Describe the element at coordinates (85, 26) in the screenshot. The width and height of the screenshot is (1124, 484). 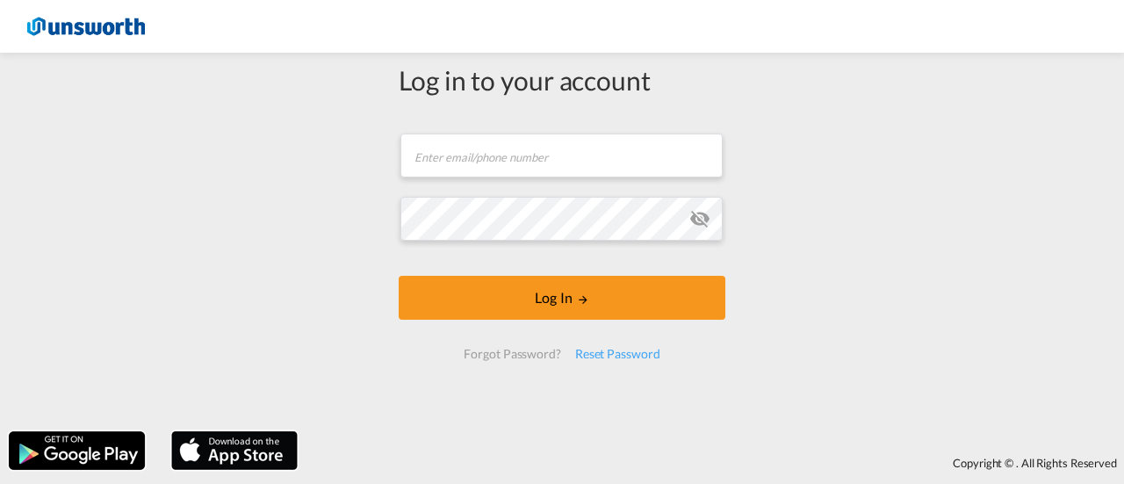
I see `img: 3748d800213711f08852f18dcb6d8936.jpg` at that location.